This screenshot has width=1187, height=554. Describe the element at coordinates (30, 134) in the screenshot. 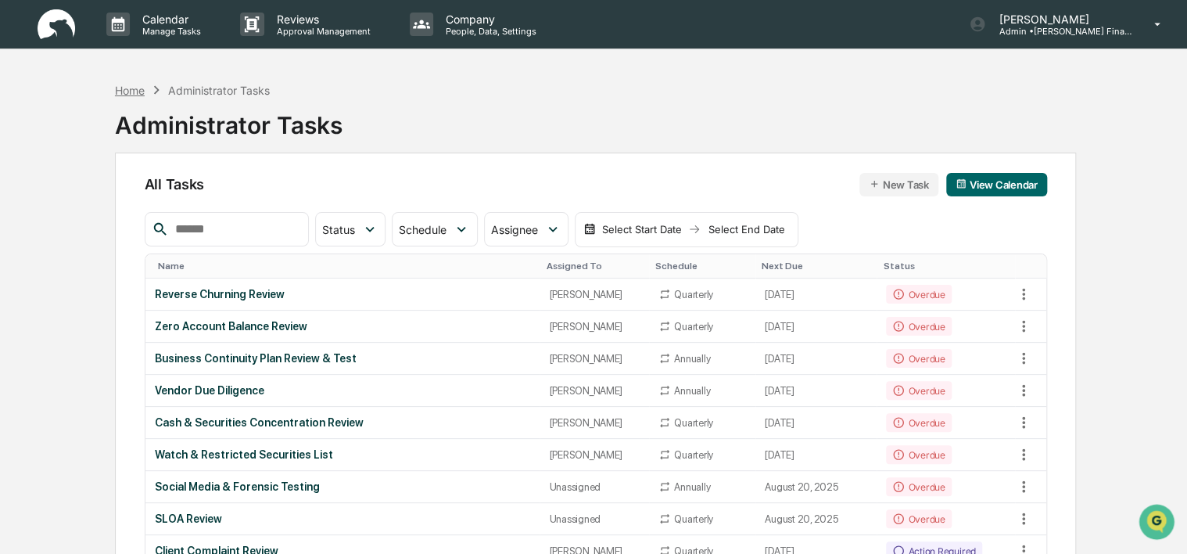

I see `img: 1746055101610-c473b297-6a78-478c-a979-82029cc54cd1` at that location.